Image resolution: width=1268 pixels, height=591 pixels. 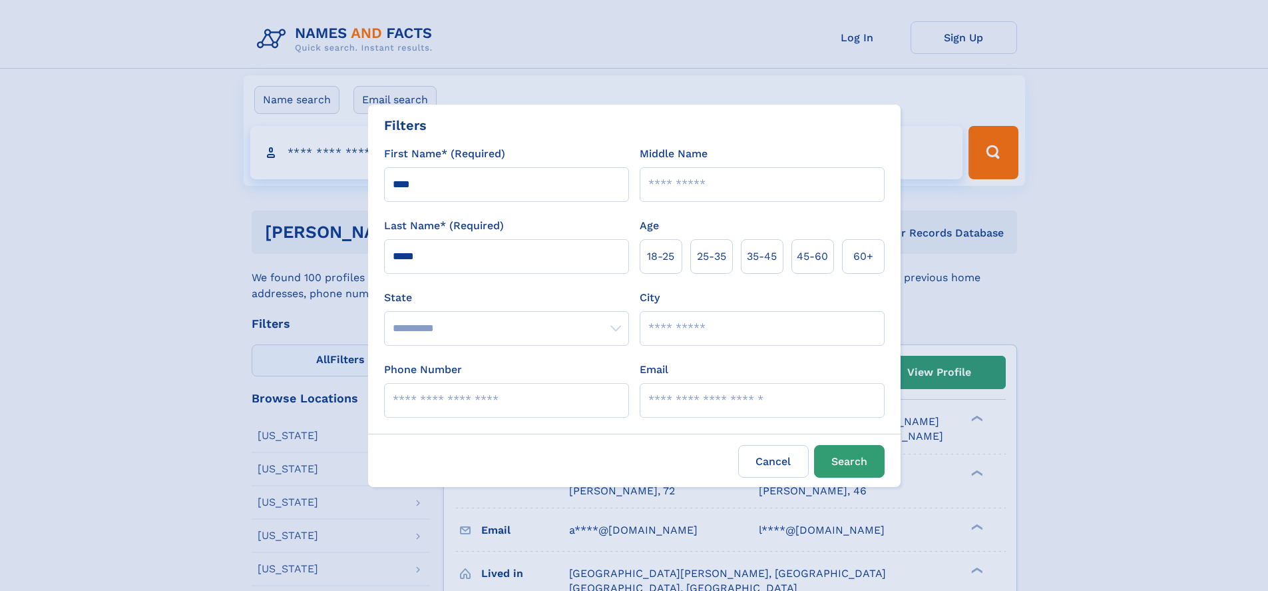 What do you see at coordinates (850, 461) in the screenshot?
I see `button: Search` at bounding box center [850, 461].